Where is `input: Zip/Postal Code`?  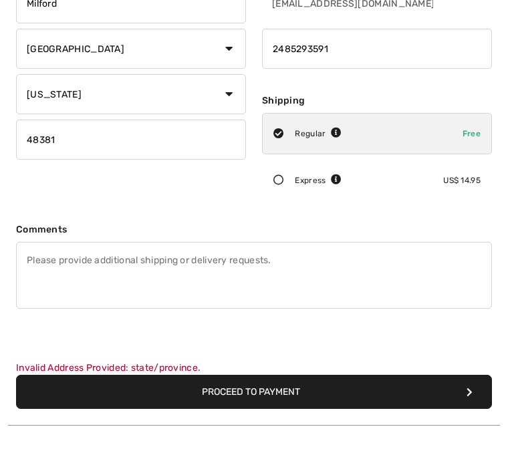 input: Zip/Postal Code is located at coordinates (131, 140).